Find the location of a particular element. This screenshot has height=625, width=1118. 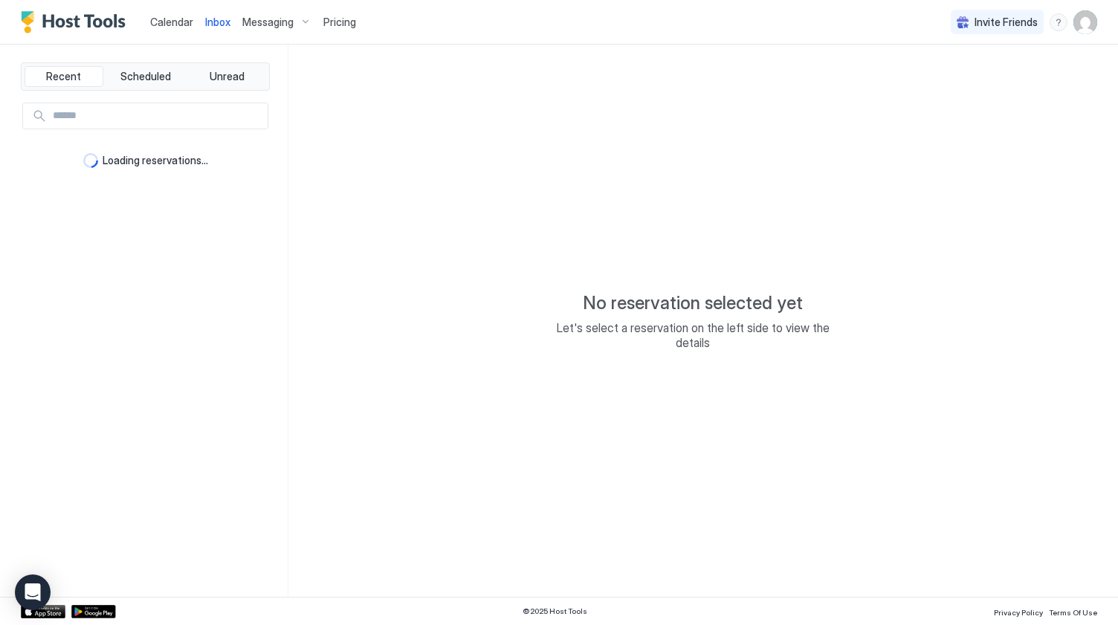

span: Recent is located at coordinates (63, 77).